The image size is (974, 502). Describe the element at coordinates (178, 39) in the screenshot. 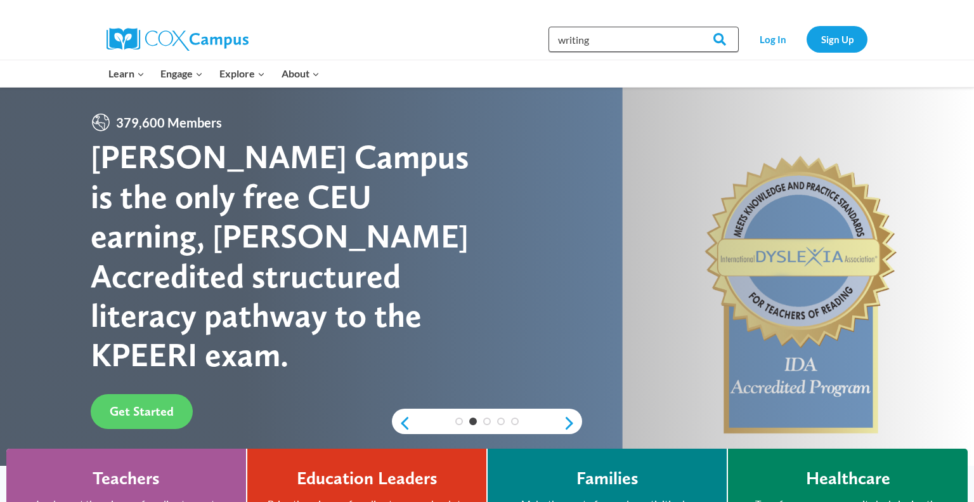

I see `img: Cox Campus` at that location.